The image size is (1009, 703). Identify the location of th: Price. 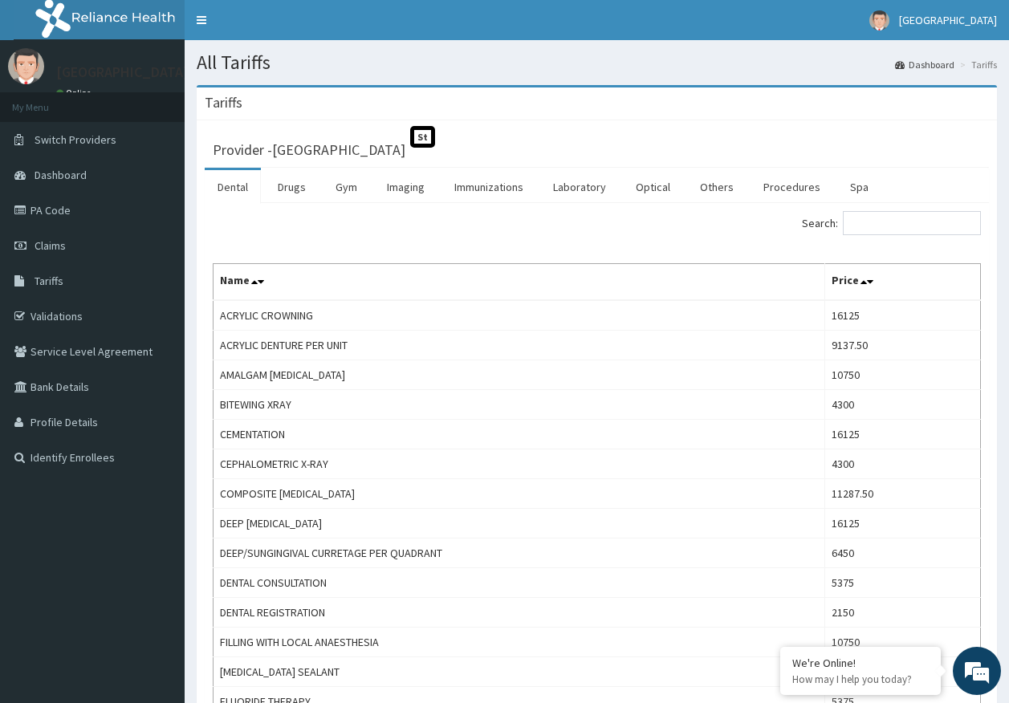
(903, 283).